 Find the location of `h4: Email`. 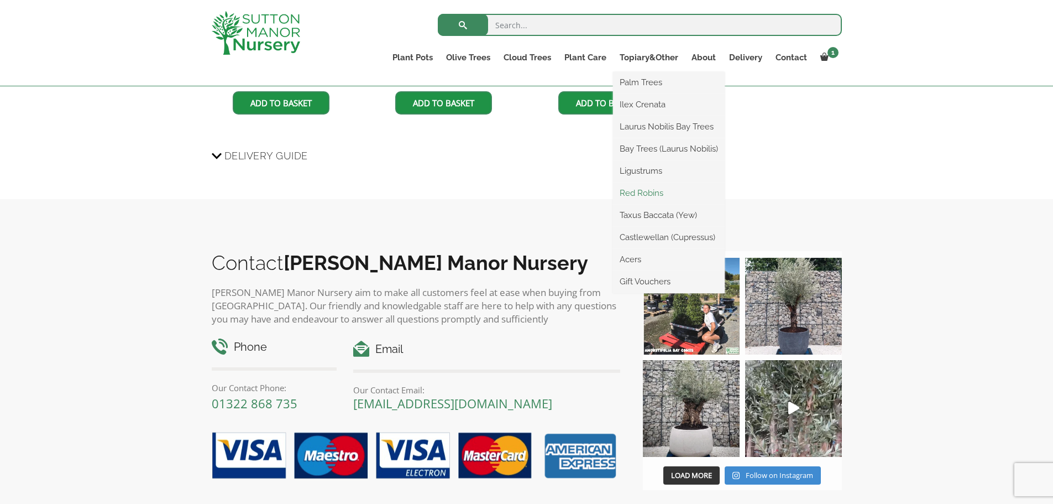

h4: Email is located at coordinates (487, 349).